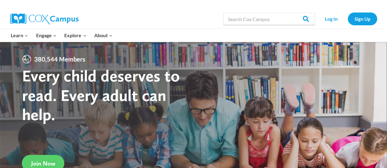  Describe the element at coordinates (103, 35) in the screenshot. I see `span: About` at that location.